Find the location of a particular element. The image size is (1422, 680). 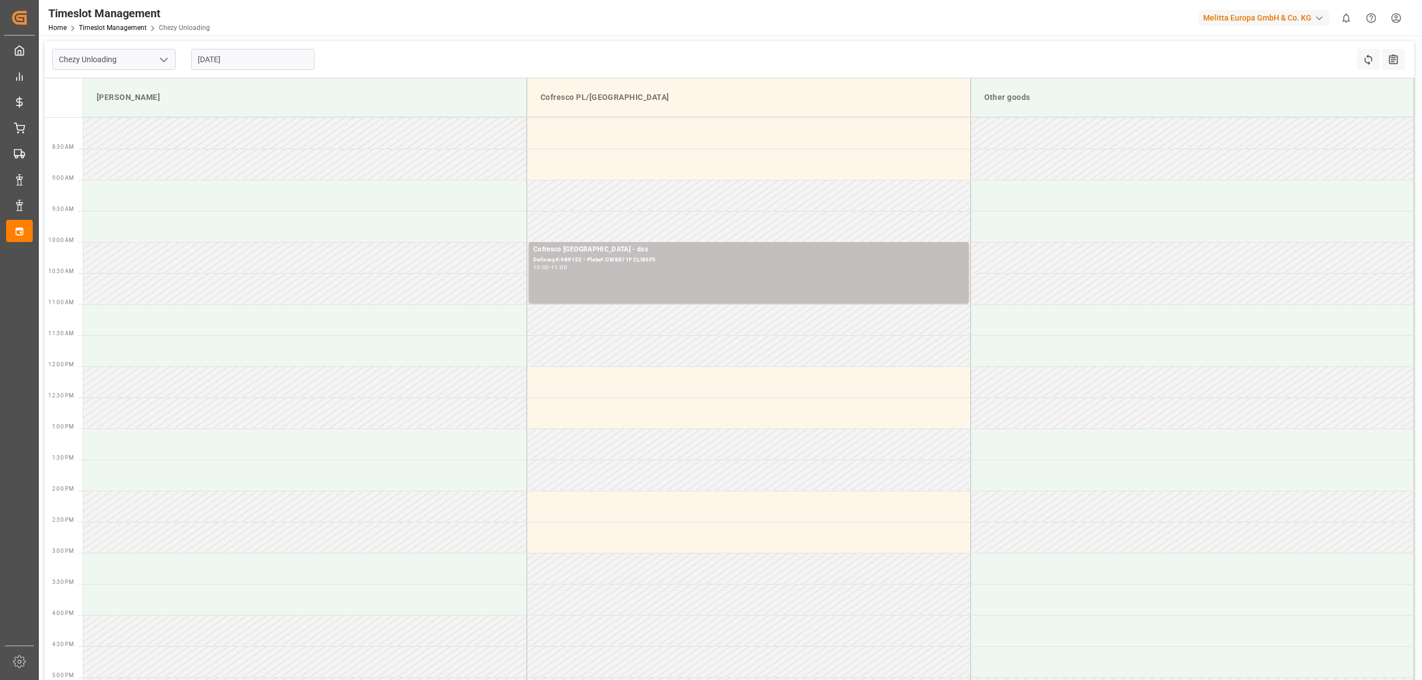

span: 12:00 PM is located at coordinates (61, 364).